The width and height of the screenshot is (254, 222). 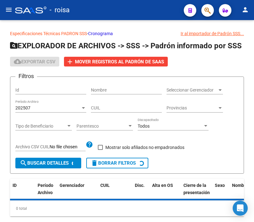 I want to click on h3: Filtros, so click(x=26, y=76).